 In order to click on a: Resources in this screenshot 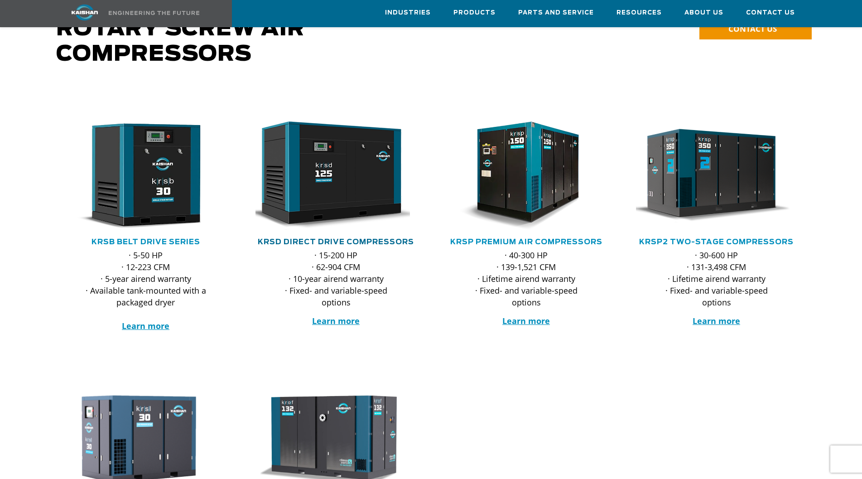, I will do `click(639, 13)`.